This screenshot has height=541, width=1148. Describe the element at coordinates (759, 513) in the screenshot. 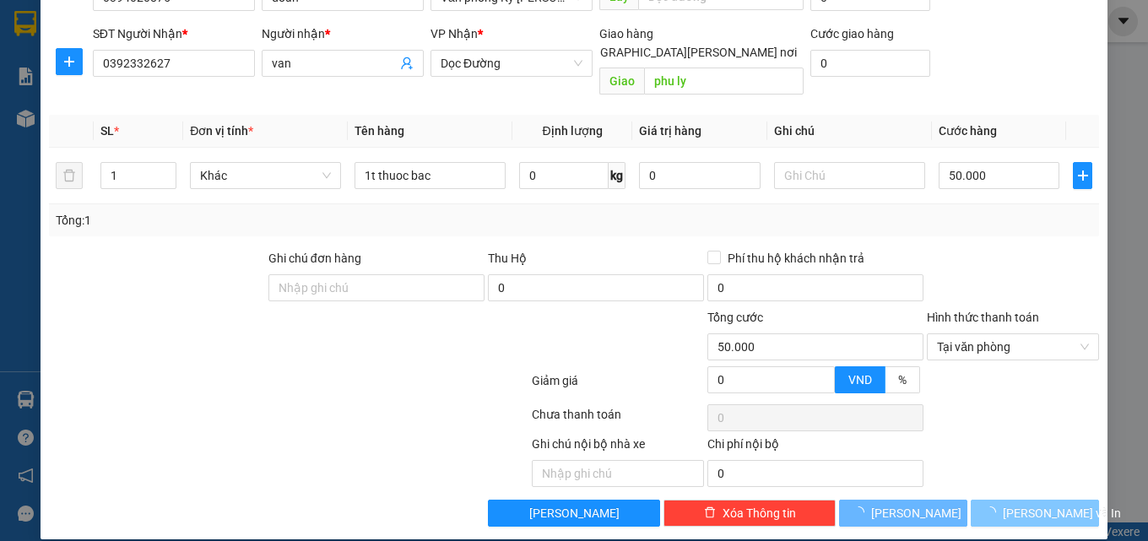

I see `span: Xóa Thông tin` at that location.